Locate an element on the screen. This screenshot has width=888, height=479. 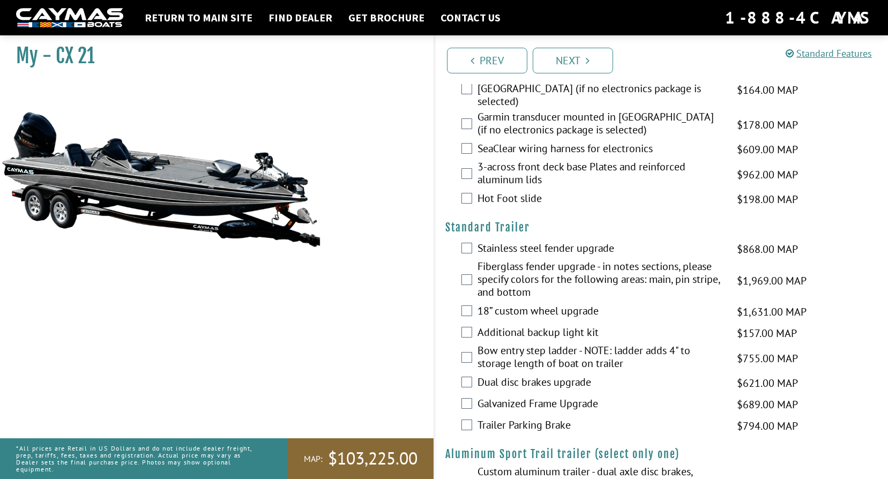
a: Get Brochure is located at coordinates (386, 18).